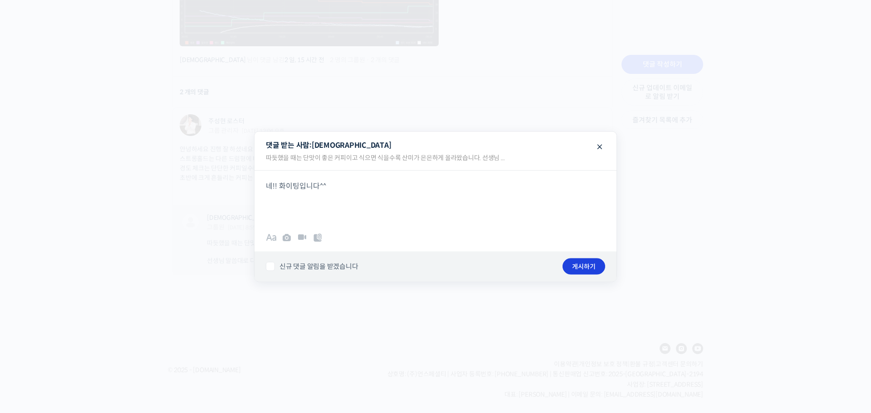 This screenshot has height=413, width=871. What do you see at coordinates (312, 266) in the screenshot?
I see `label: 신규 댓글 알림을 받겠습니다` at bounding box center [312, 266].